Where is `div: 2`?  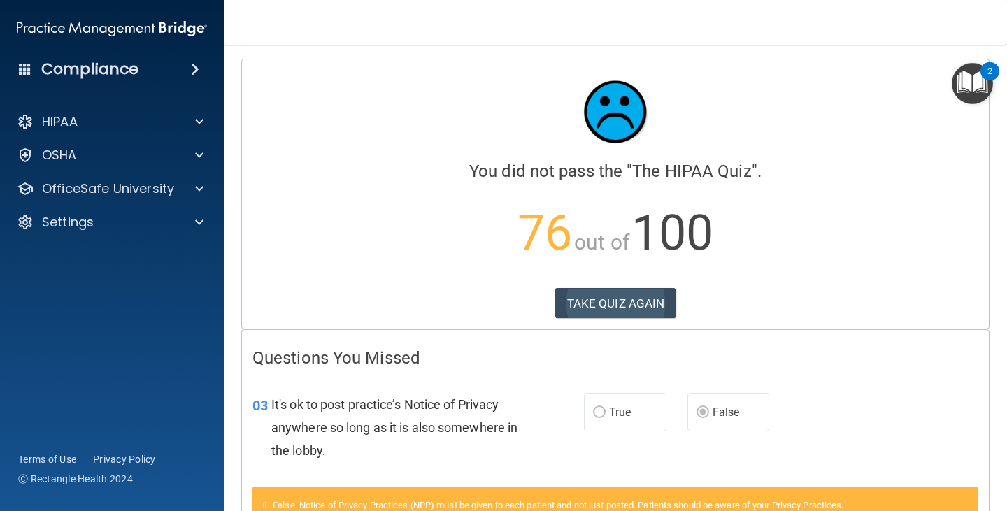
div: 2 is located at coordinates (990, 80).